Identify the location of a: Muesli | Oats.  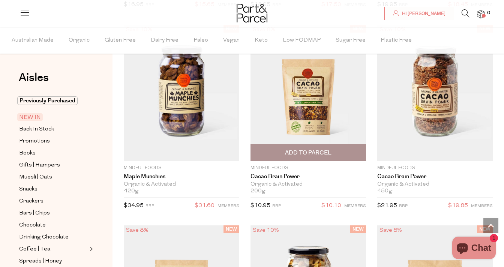
(53, 177).